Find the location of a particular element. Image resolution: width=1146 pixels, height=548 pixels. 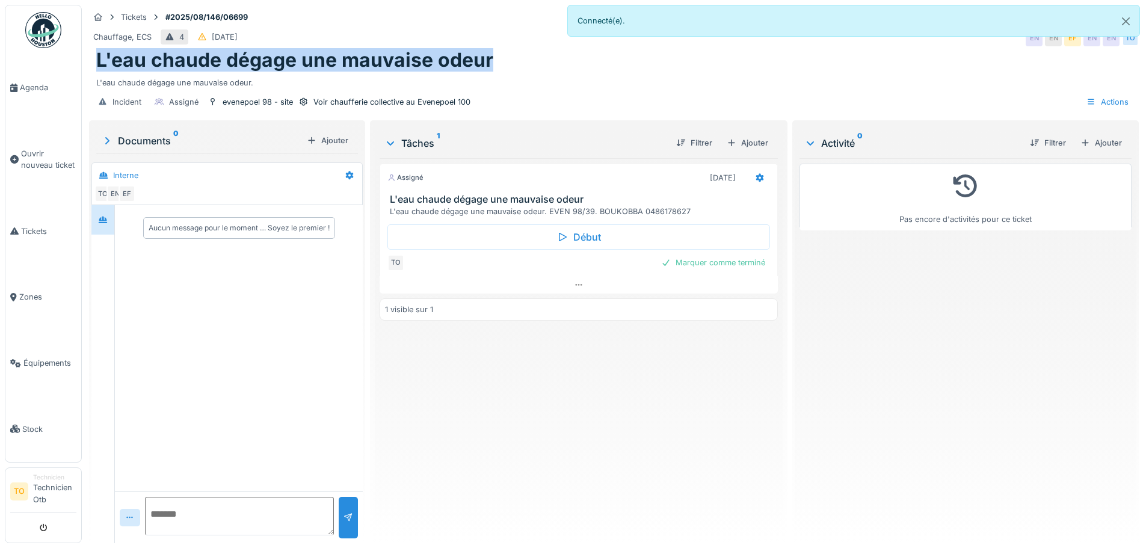

div: Début is located at coordinates (578, 237).